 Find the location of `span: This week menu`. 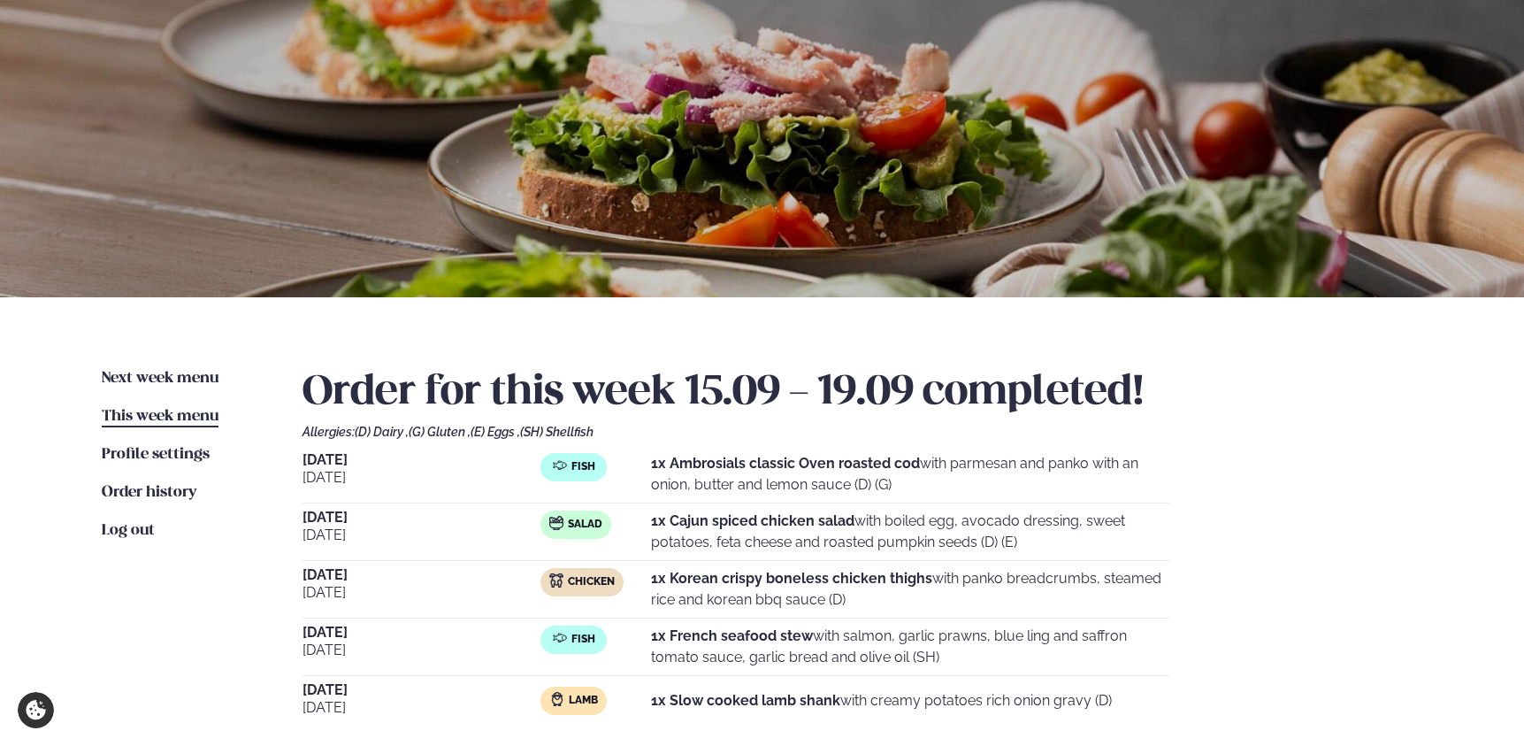

span: This week menu is located at coordinates (160, 416).